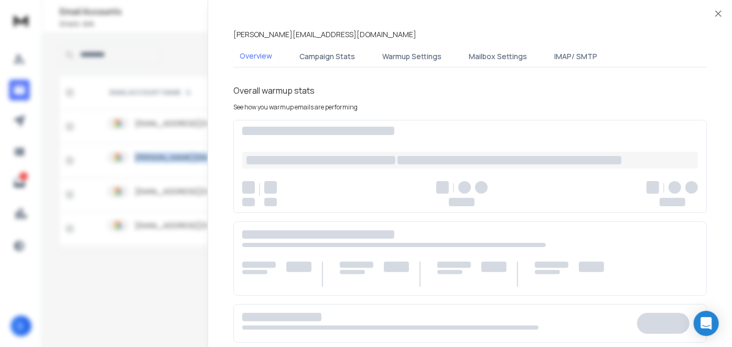  I want to click on div: Open Intercom Messenger, so click(706, 324).